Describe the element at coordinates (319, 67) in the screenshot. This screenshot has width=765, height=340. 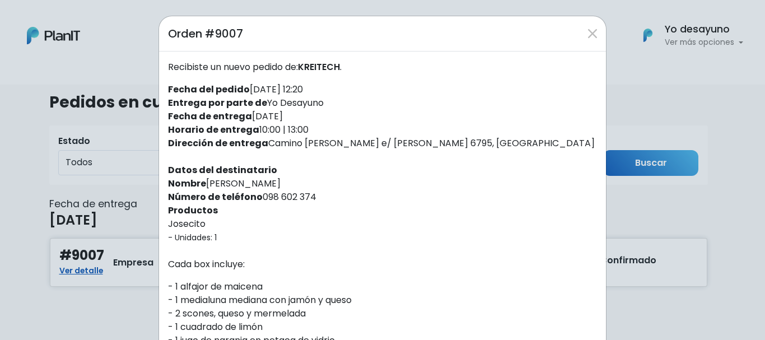
I see `span: KREITECH` at that location.